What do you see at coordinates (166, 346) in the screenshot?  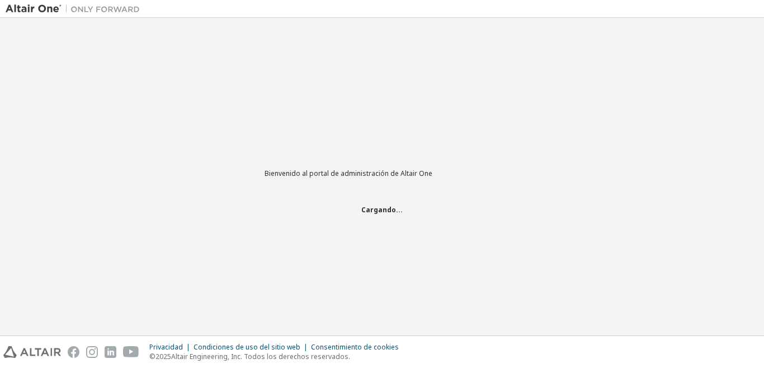 I see `font: Privacidad` at bounding box center [166, 346].